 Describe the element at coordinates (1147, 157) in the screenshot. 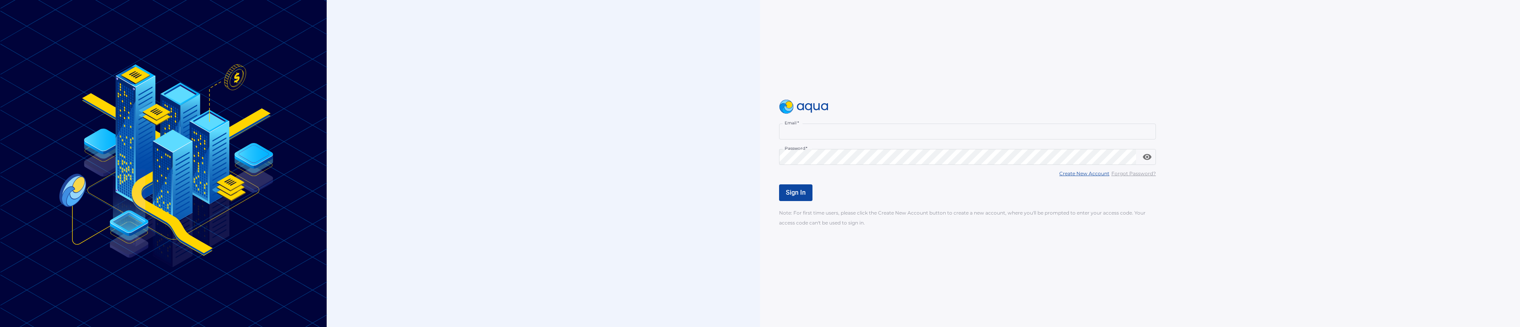

I see `button: toggle password visibility` at that location.